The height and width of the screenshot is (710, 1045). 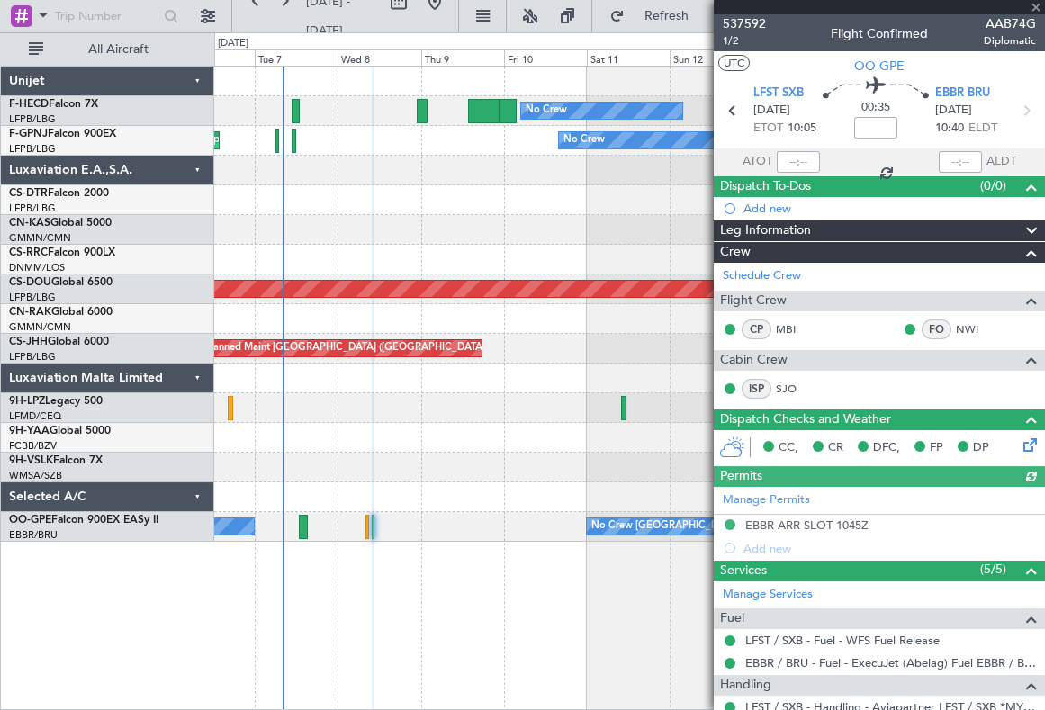 I want to click on a: OO-GPEFalcon 900EX EASy II, so click(x=84, y=520).